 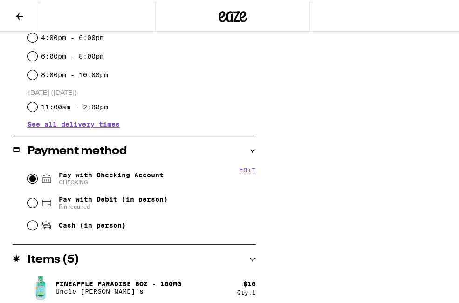 What do you see at coordinates (113, 198) in the screenshot?
I see `span: Pay with Debit (in person)` at bounding box center [113, 198].